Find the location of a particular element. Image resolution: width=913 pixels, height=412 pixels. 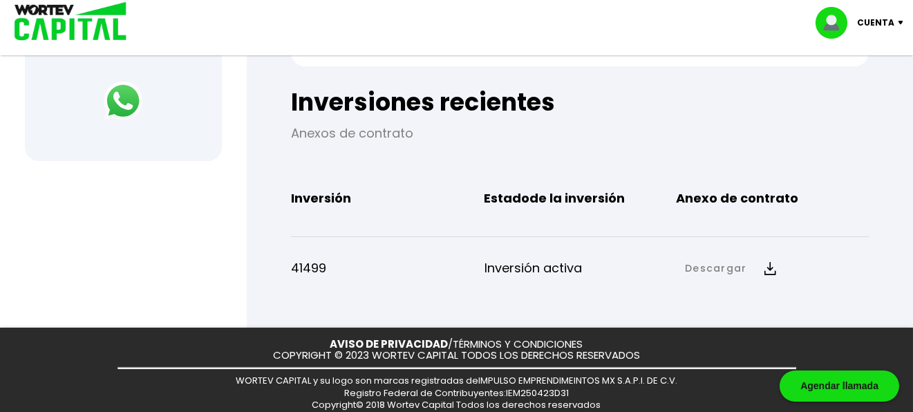

b: Anexo de contrato is located at coordinates (737, 198).